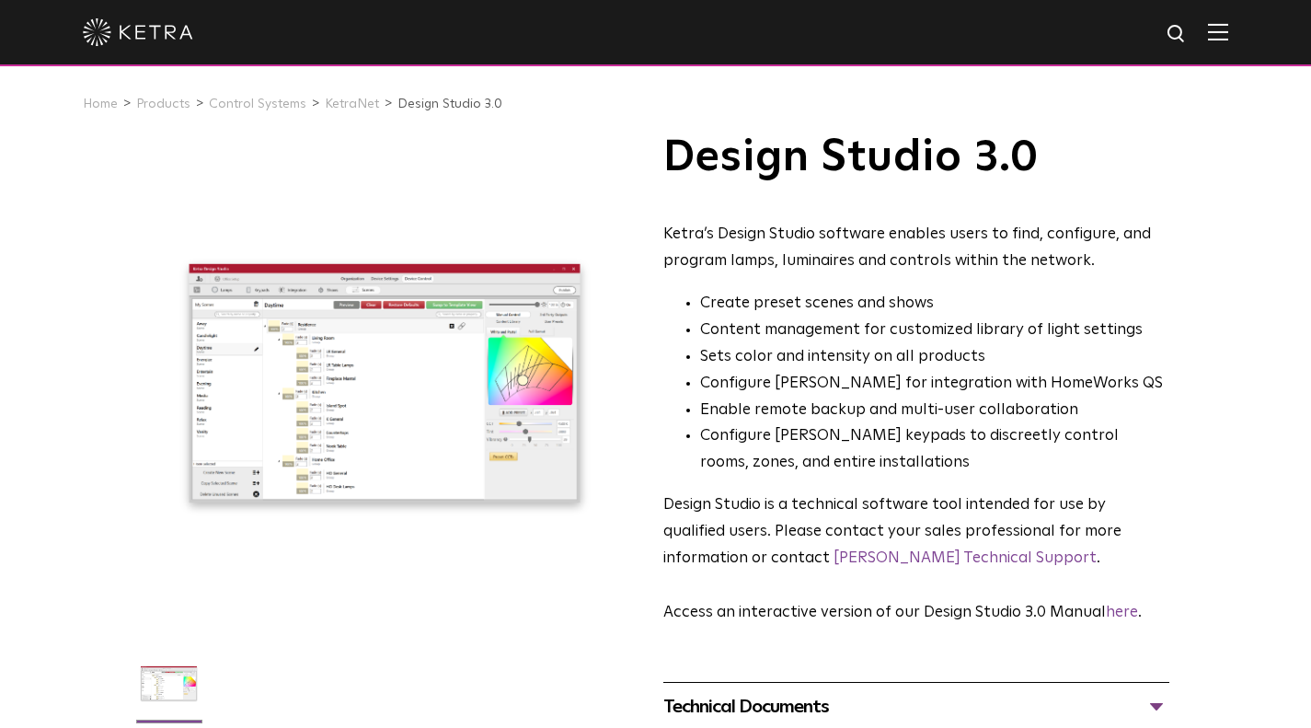 The width and height of the screenshot is (1311, 728). What do you see at coordinates (935, 304) in the screenshot?
I see `li: Create preset scenes and shows` at bounding box center [935, 304].